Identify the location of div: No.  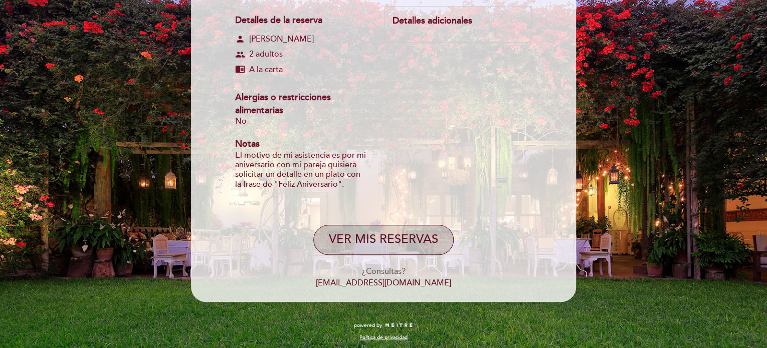
(300, 121).